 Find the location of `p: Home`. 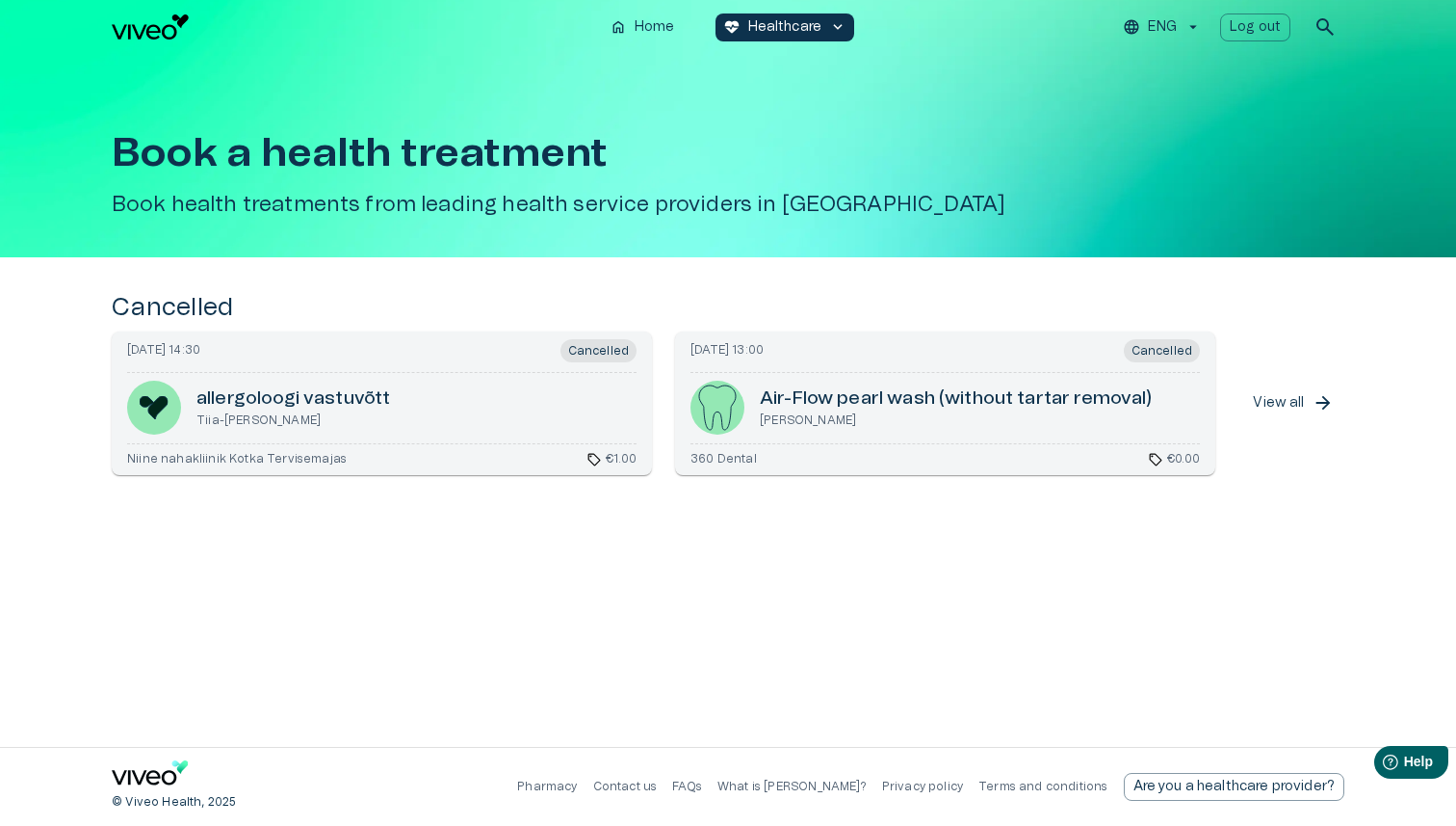

p: Home is located at coordinates (655, 27).